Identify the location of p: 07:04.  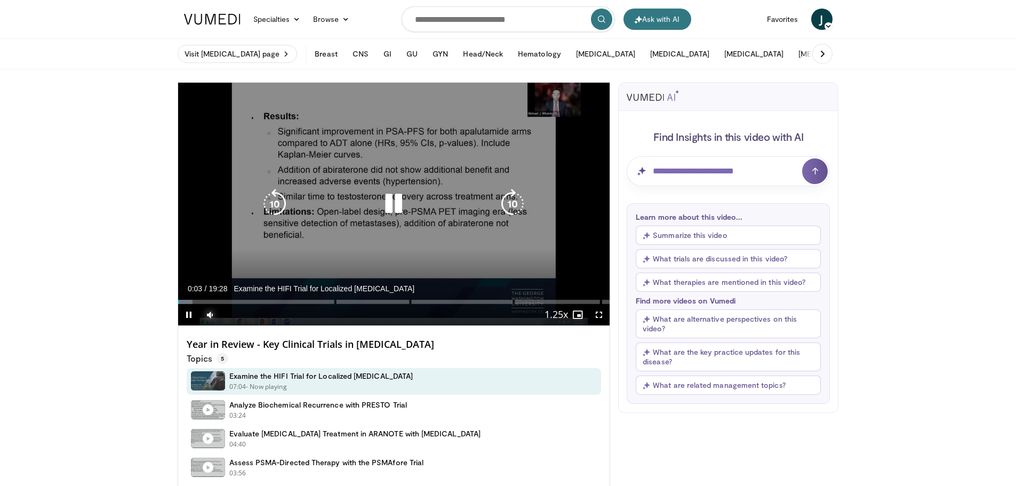
(238, 387).